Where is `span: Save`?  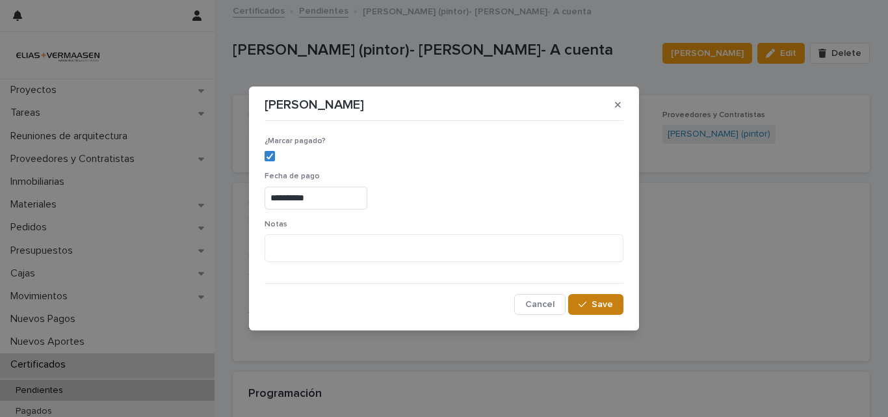
span: Save is located at coordinates (602, 304).